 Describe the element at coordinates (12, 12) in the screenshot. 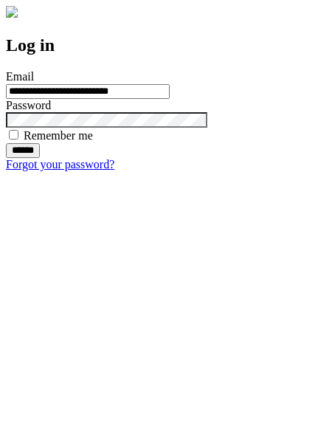

I see `img: logo-4e3dc11c47720685a147b03b5a06dd966a58ff35d612b21f08c02c0306f2b779.png` at that location.